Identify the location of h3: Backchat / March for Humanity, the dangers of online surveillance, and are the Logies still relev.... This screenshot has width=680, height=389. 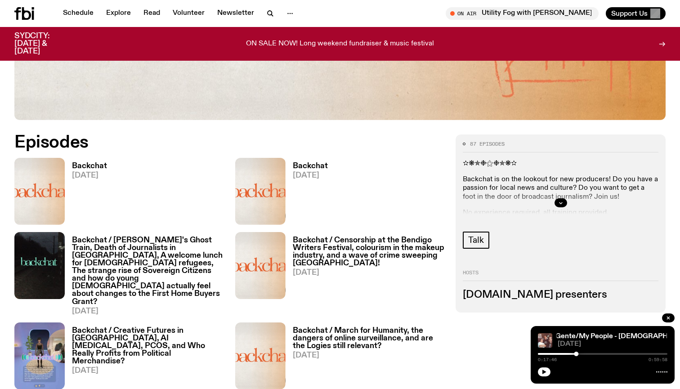
(369, 338).